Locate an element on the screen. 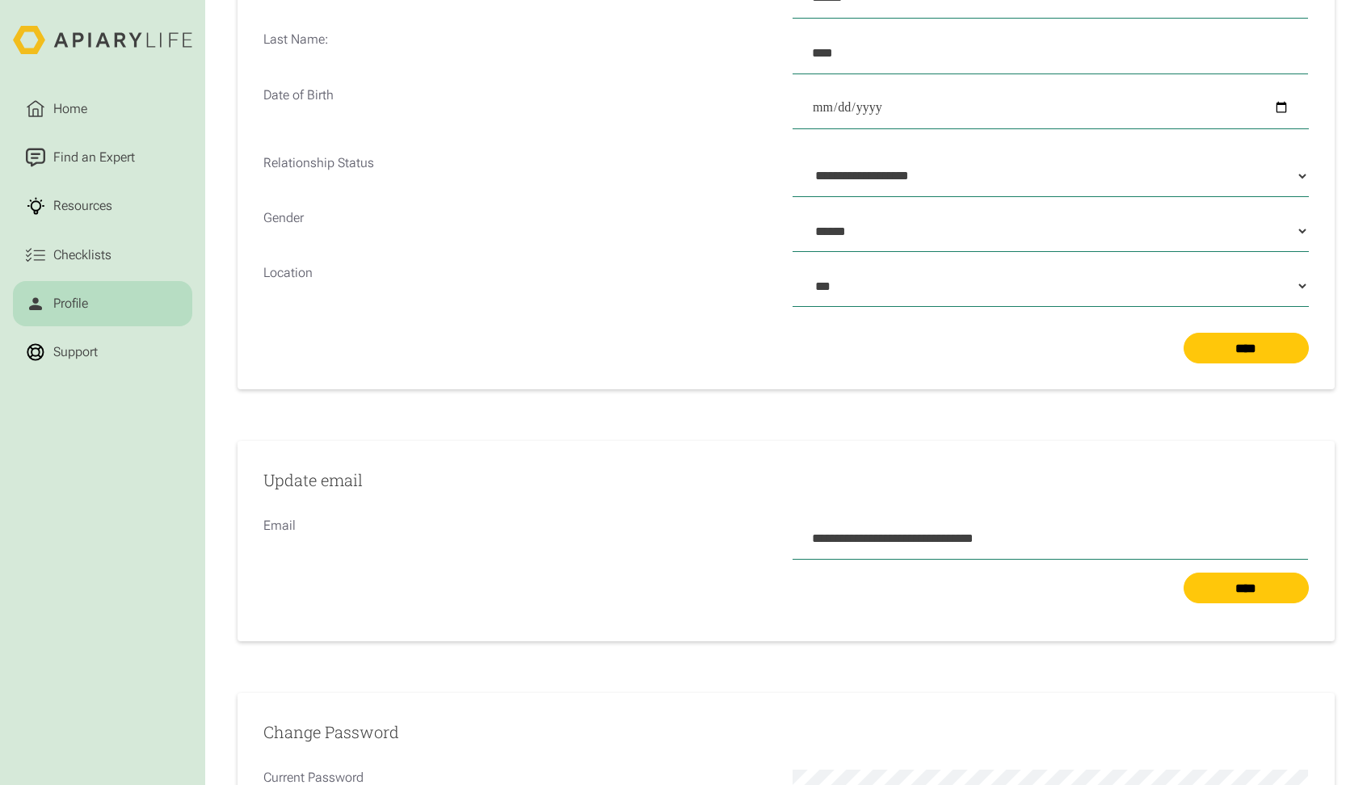 The height and width of the screenshot is (785, 1367). h2: Change Password is located at coordinates (786, 732).